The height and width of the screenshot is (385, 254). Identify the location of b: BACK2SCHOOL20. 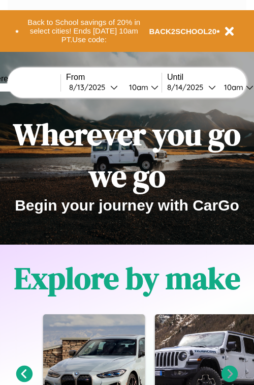
(183, 31).